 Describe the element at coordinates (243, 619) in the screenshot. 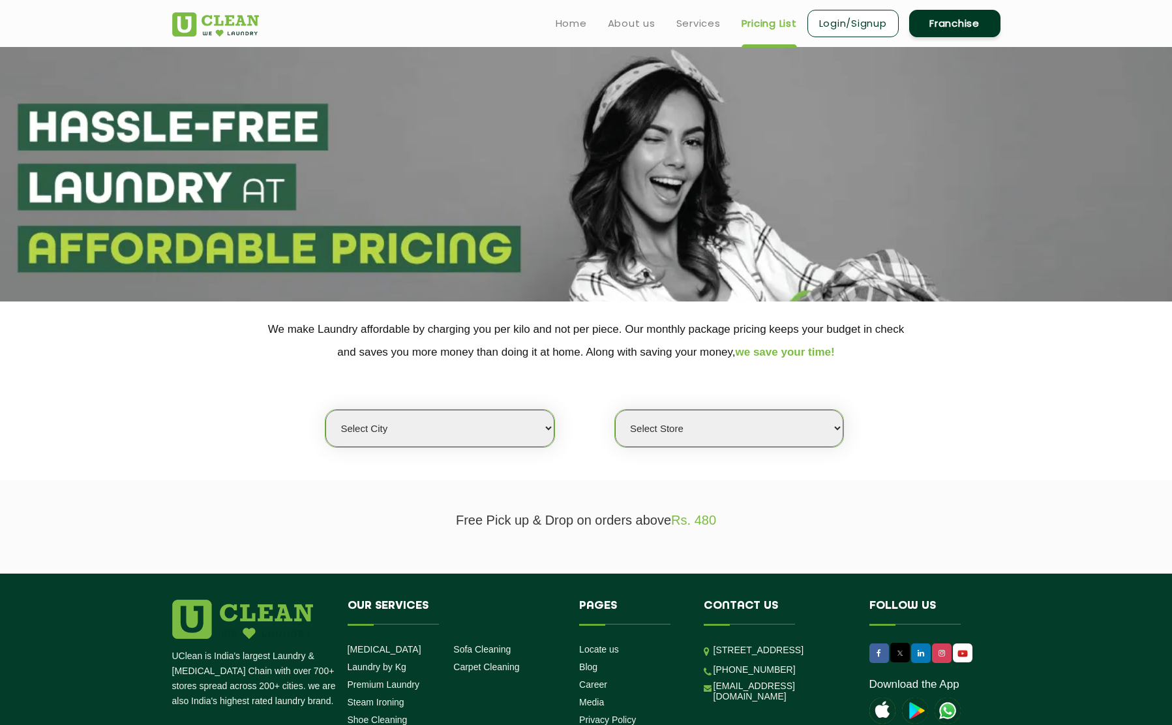

I see `img: logo.png` at that location.